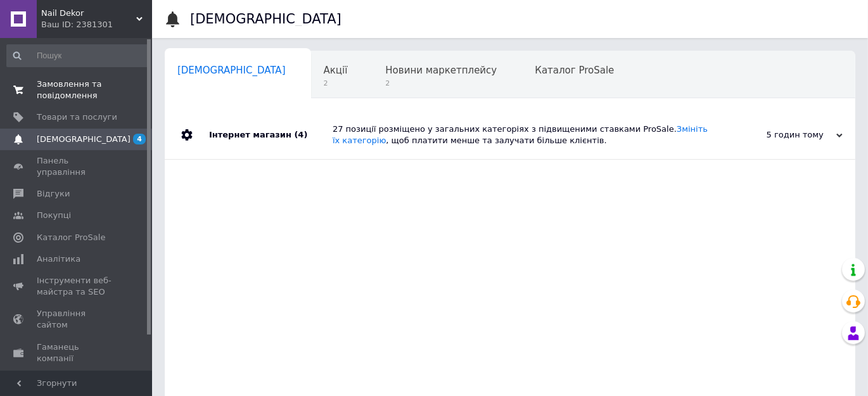 Image resolution: width=868 pixels, height=396 pixels. I want to click on span: Покупці, so click(54, 216).